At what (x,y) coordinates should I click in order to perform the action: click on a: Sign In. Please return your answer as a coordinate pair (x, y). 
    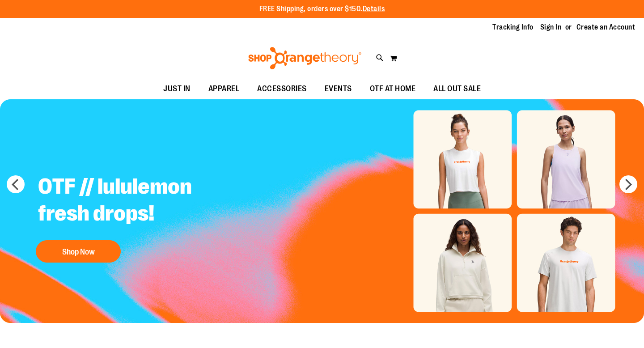
    Looking at the image, I should click on (551, 27).